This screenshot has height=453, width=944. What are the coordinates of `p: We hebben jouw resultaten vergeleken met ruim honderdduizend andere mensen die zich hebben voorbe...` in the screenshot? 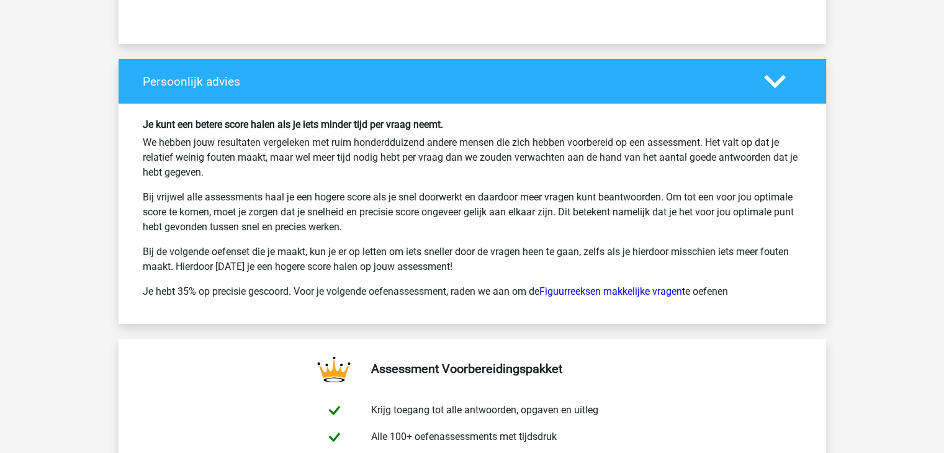 It's located at (472, 158).